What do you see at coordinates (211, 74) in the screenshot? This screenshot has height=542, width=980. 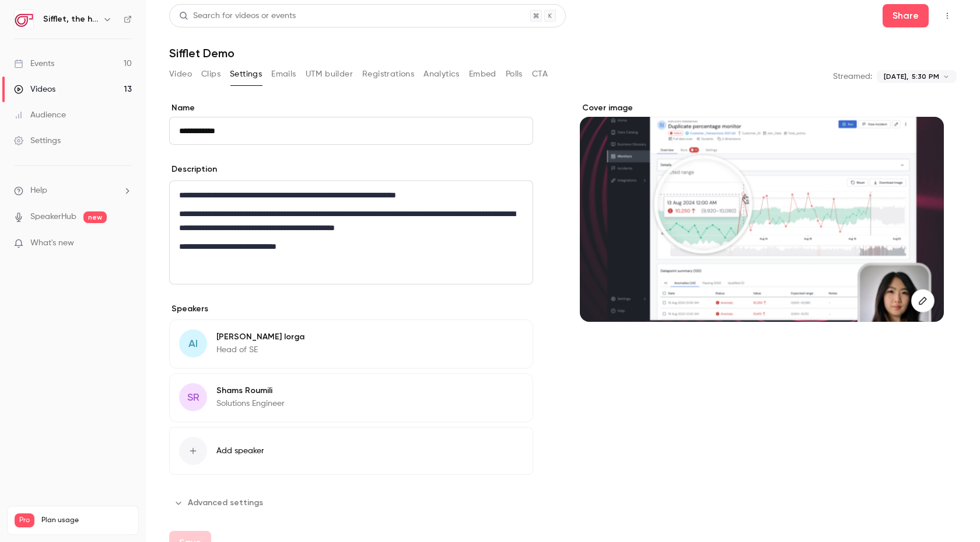 I see `button: Clips` at bounding box center [211, 74].